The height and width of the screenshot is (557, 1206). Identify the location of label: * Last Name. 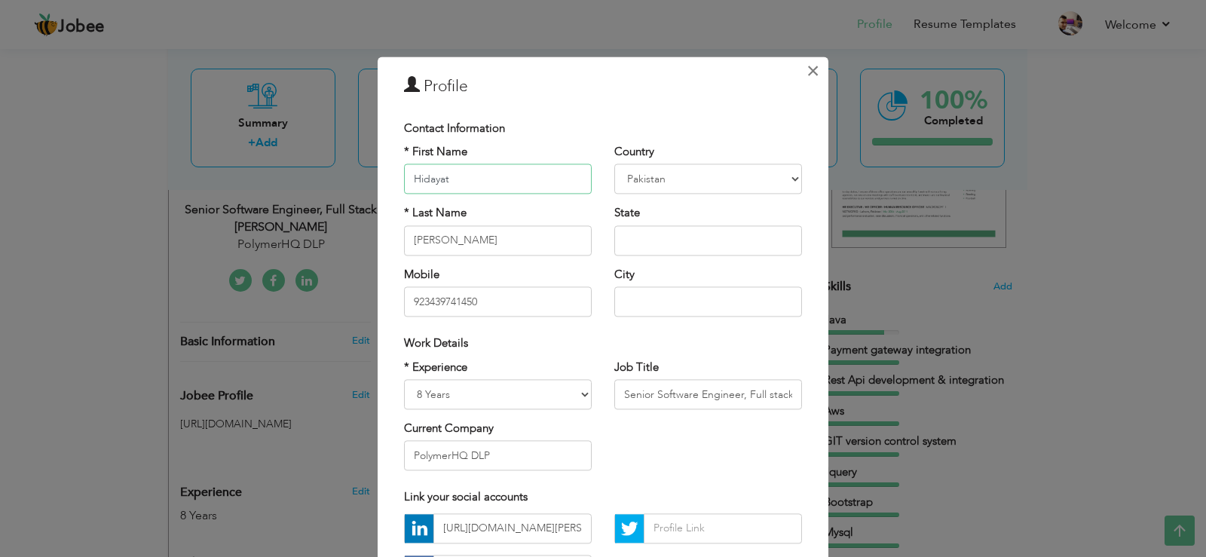
(435, 213).